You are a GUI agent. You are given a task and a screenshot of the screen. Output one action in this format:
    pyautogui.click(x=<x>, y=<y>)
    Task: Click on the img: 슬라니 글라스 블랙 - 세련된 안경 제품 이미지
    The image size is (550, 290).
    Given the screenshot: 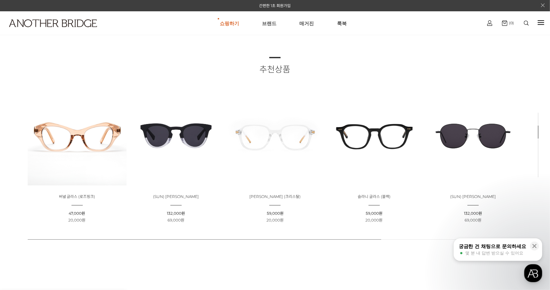 What is the action you would take?
    pyautogui.click(x=374, y=135)
    